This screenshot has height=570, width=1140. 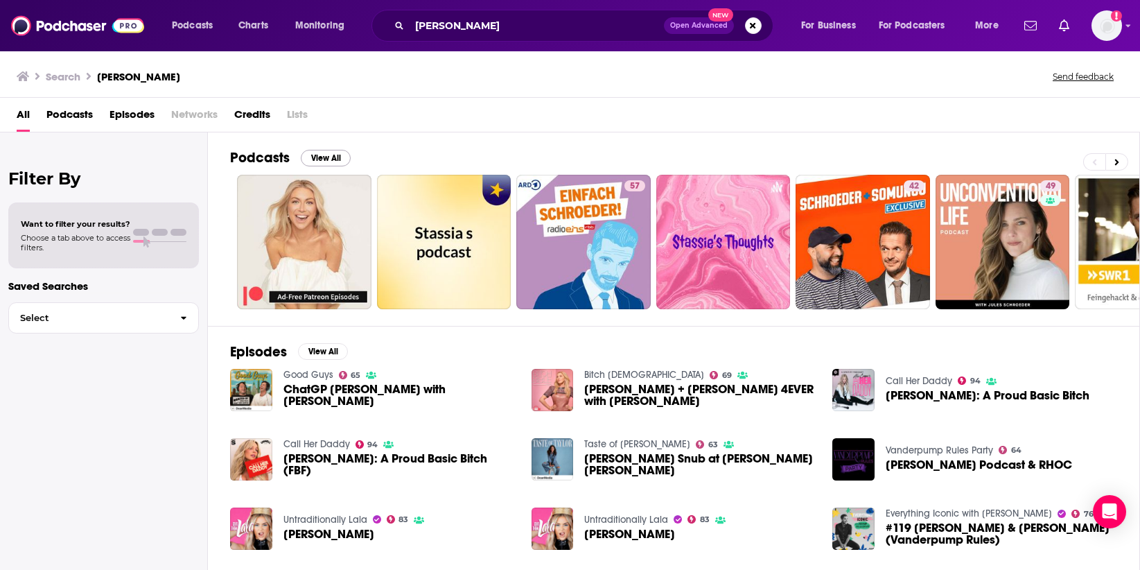 What do you see at coordinates (356, 375) in the screenshot?
I see `span: 65` at bounding box center [356, 375].